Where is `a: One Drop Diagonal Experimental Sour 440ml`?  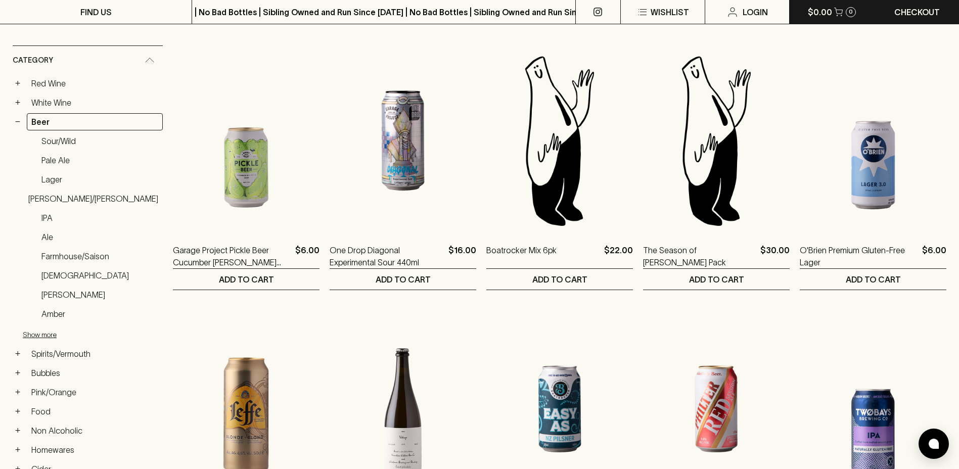
a: One Drop Diagonal Experimental Sour 440ml is located at coordinates (387, 256).